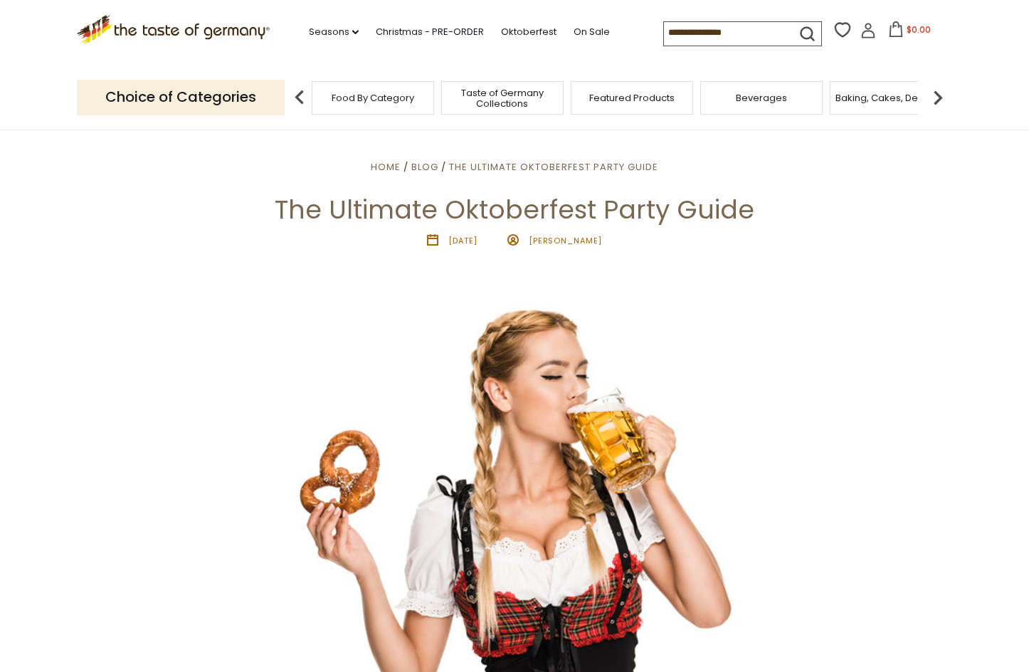 This screenshot has width=1029, height=672. I want to click on img: next arrow, so click(938, 97).